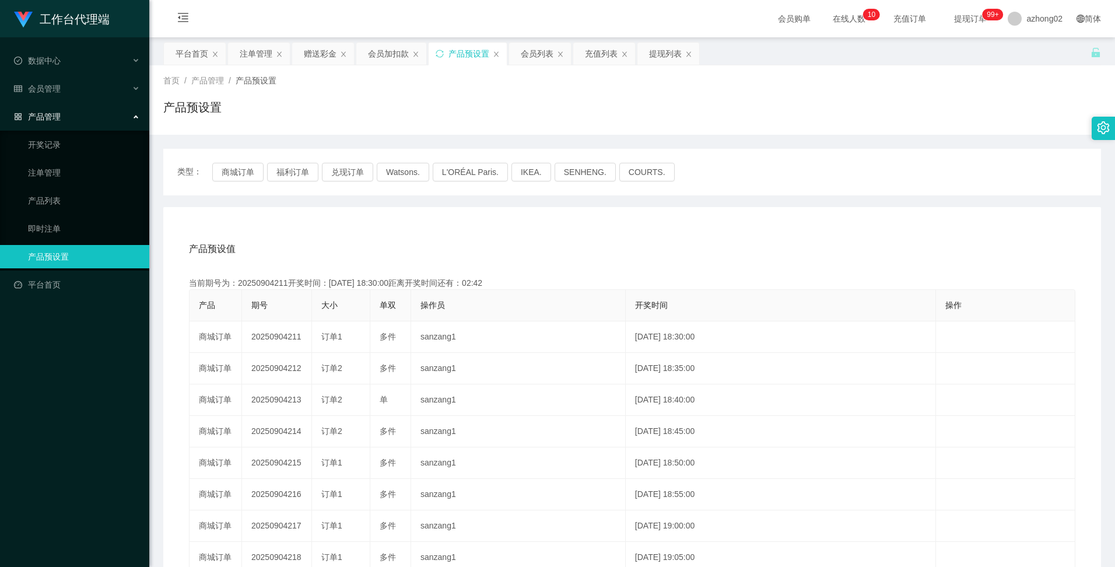 The height and width of the screenshot is (567, 1115). Describe the element at coordinates (277, 526) in the screenshot. I see `td: 20250904217` at that location.